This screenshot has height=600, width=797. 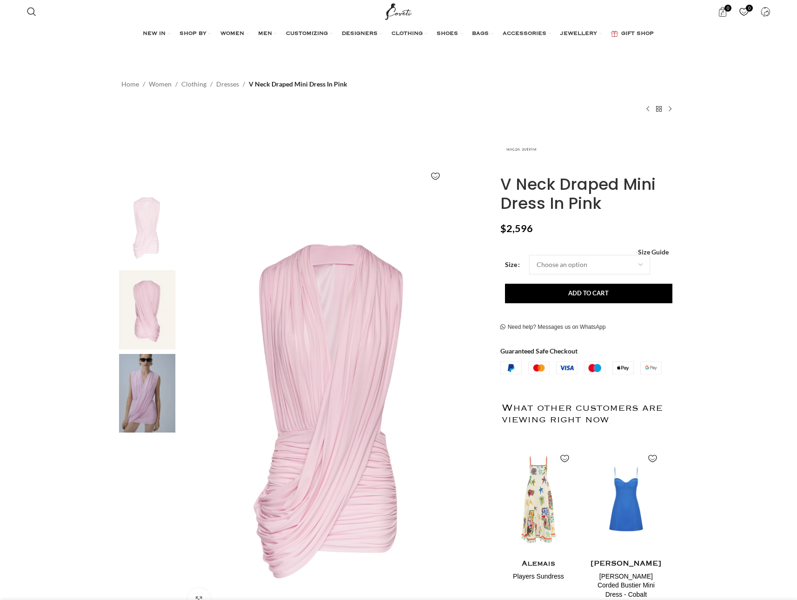 I want to click on img: Magda Butrym dress, so click(x=147, y=310).